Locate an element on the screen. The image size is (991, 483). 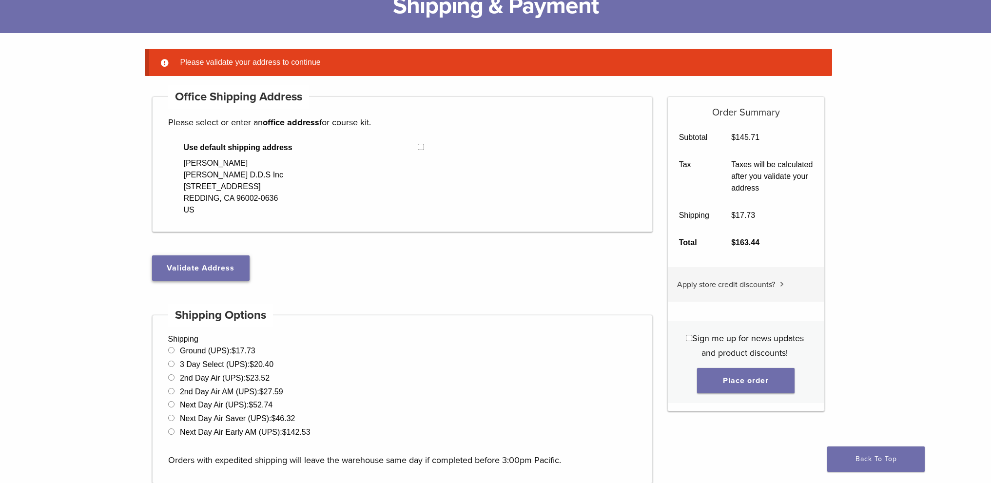
label: Next Day Air (UPS): is located at coordinates (226, 405).